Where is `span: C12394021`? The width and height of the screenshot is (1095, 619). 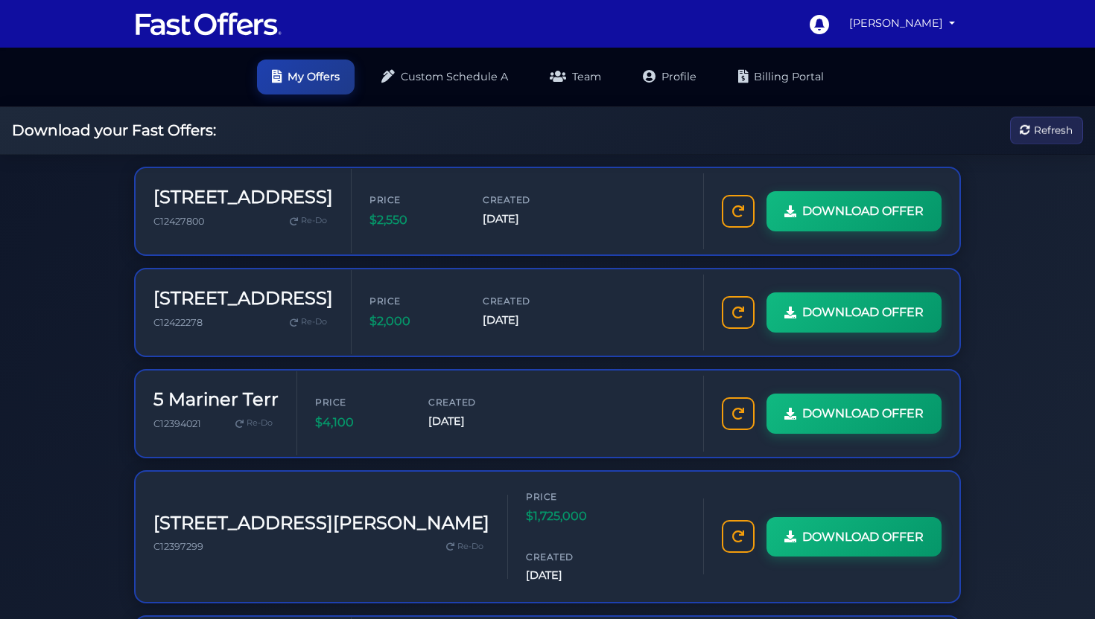
span: C12394021 is located at coordinates (177, 423).